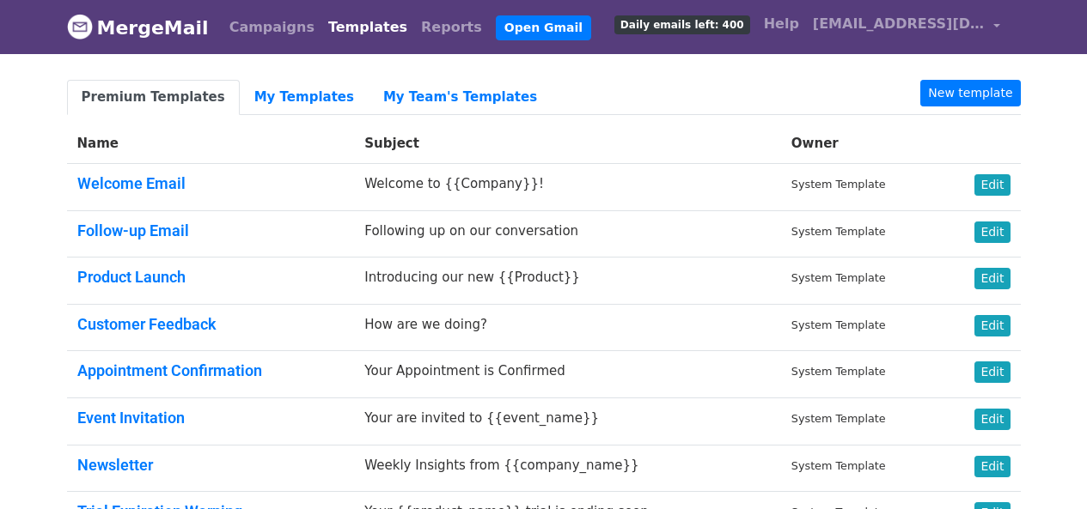 This screenshot has height=509, width=1087. Describe the element at coordinates (567, 143) in the screenshot. I see `th: Subject` at that location.